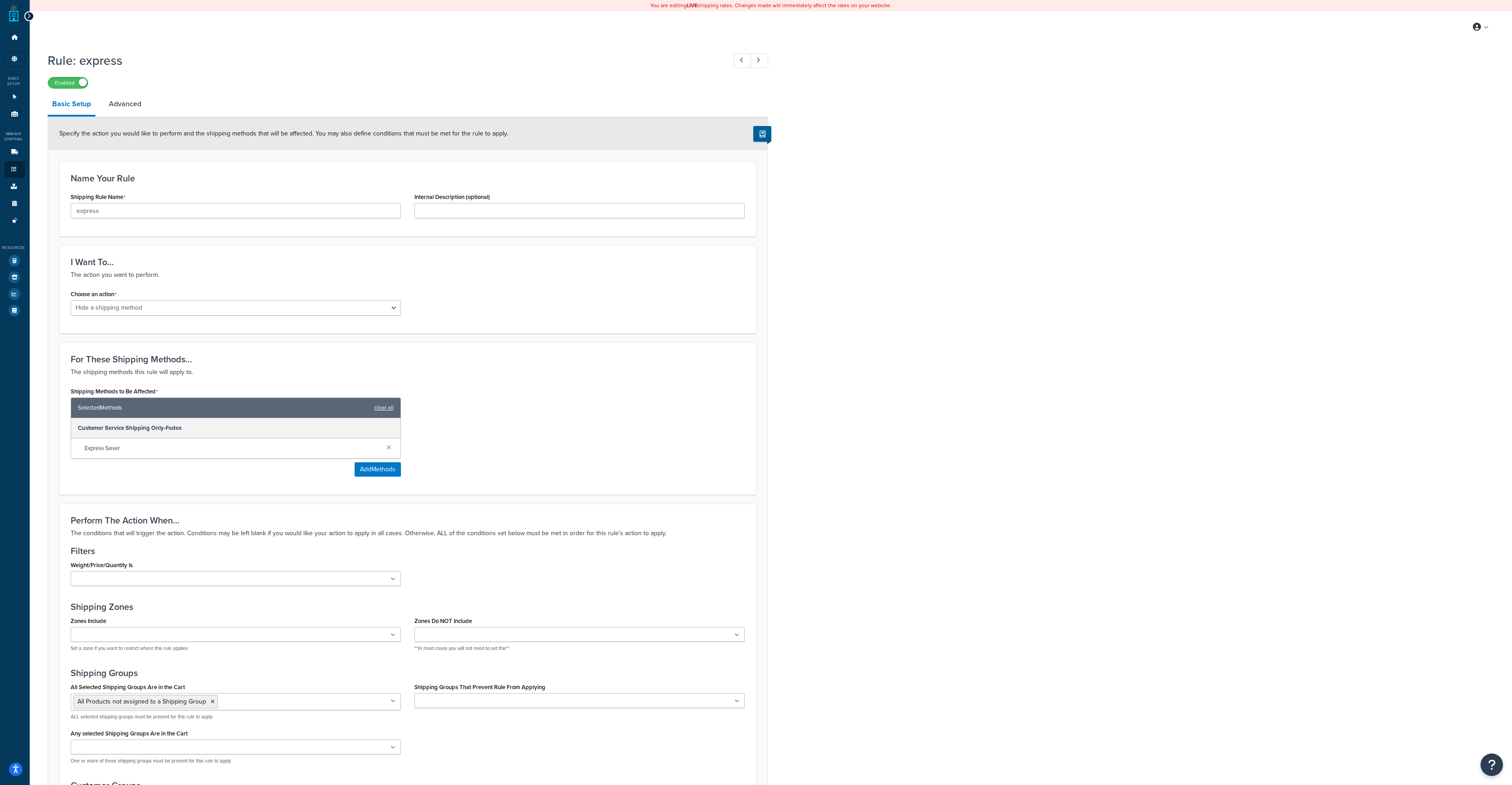  What do you see at coordinates (408, 673) in the screenshot?
I see `h3: Shipping Groups` at bounding box center [408, 673].